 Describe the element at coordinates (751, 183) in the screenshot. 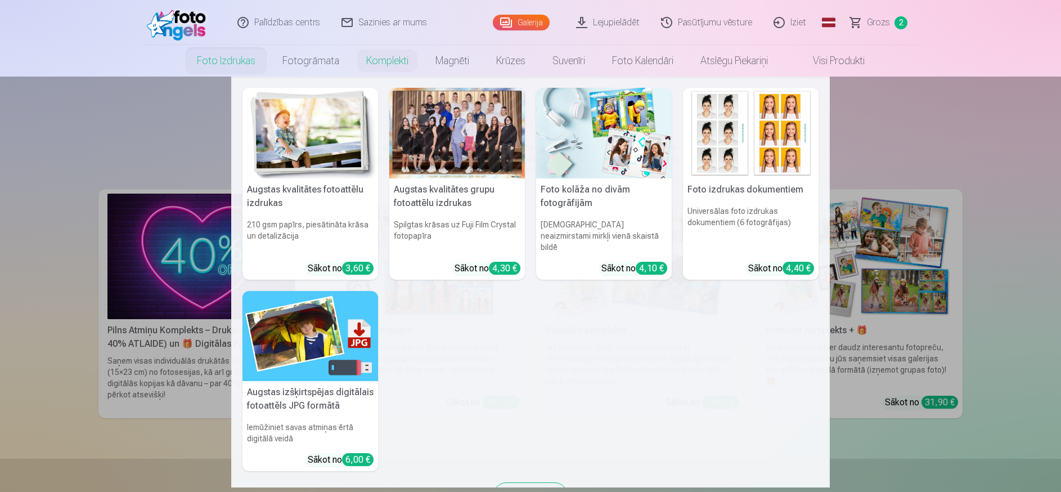

I see `a: Foto izdrukas dokumentiemFoto izdrukas dokumentiemUniversālas foto izdrukas dokumentiem (6 fotogr...` at that location.